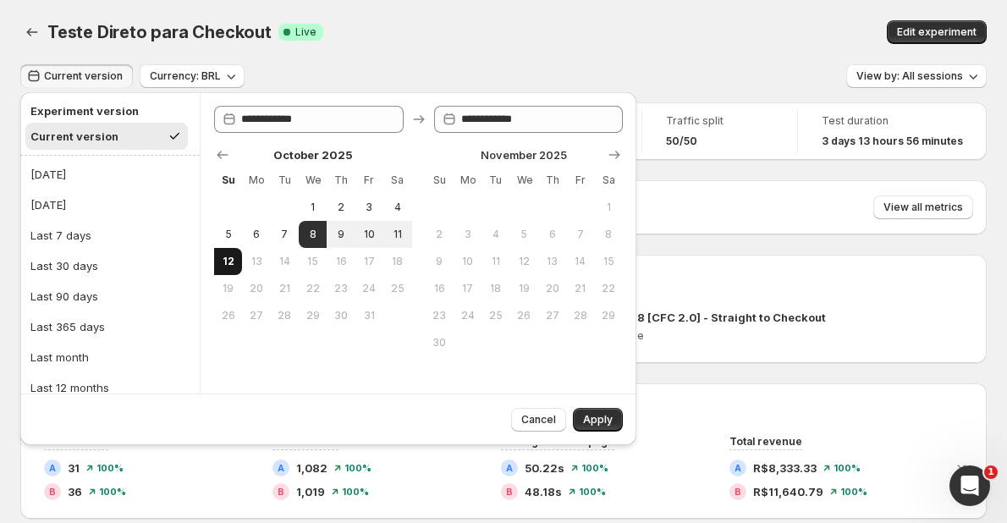 The width and height of the screenshot is (1007, 523). Describe the element at coordinates (439, 180) in the screenshot. I see `span: Su` at that location.